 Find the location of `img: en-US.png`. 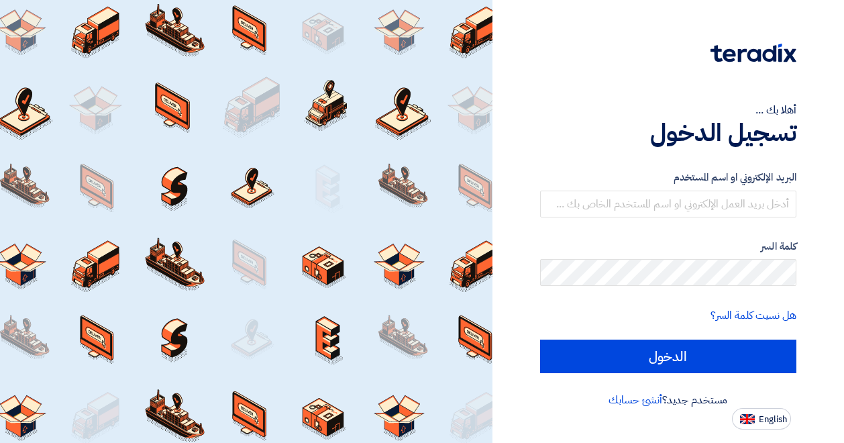

img: en-US.png is located at coordinates (748, 419).